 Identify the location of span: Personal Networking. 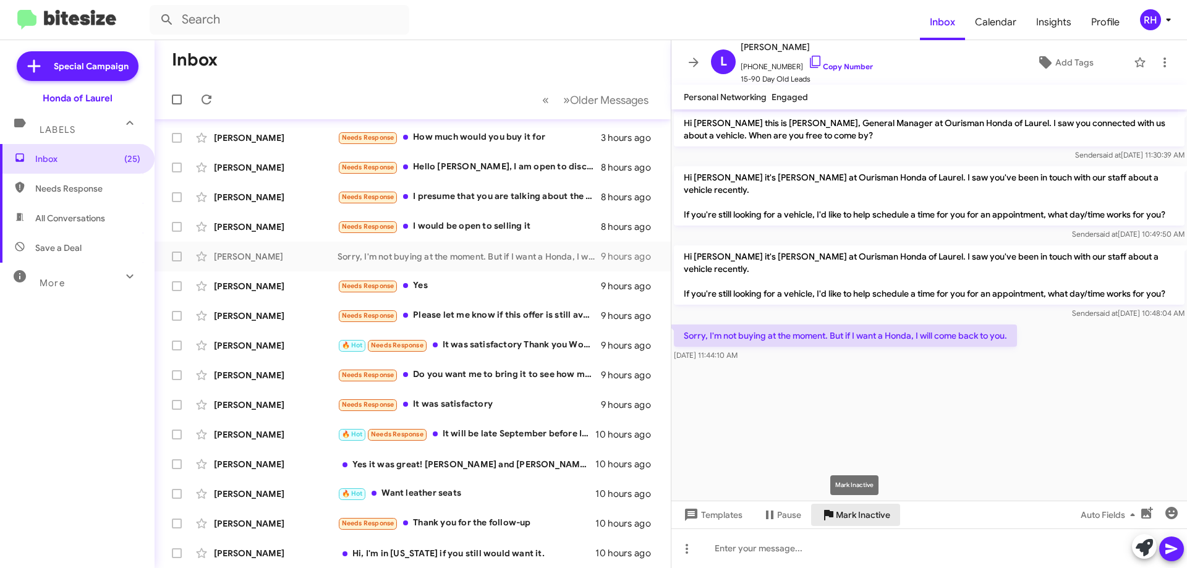
(725, 97).